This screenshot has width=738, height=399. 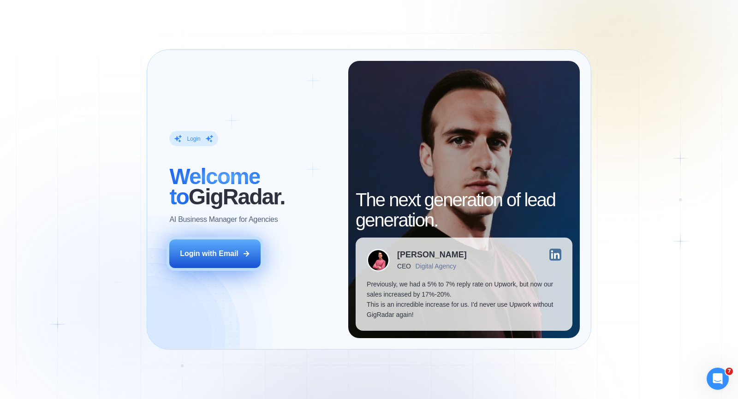 I want to click on span: Welcome to, so click(x=215, y=186).